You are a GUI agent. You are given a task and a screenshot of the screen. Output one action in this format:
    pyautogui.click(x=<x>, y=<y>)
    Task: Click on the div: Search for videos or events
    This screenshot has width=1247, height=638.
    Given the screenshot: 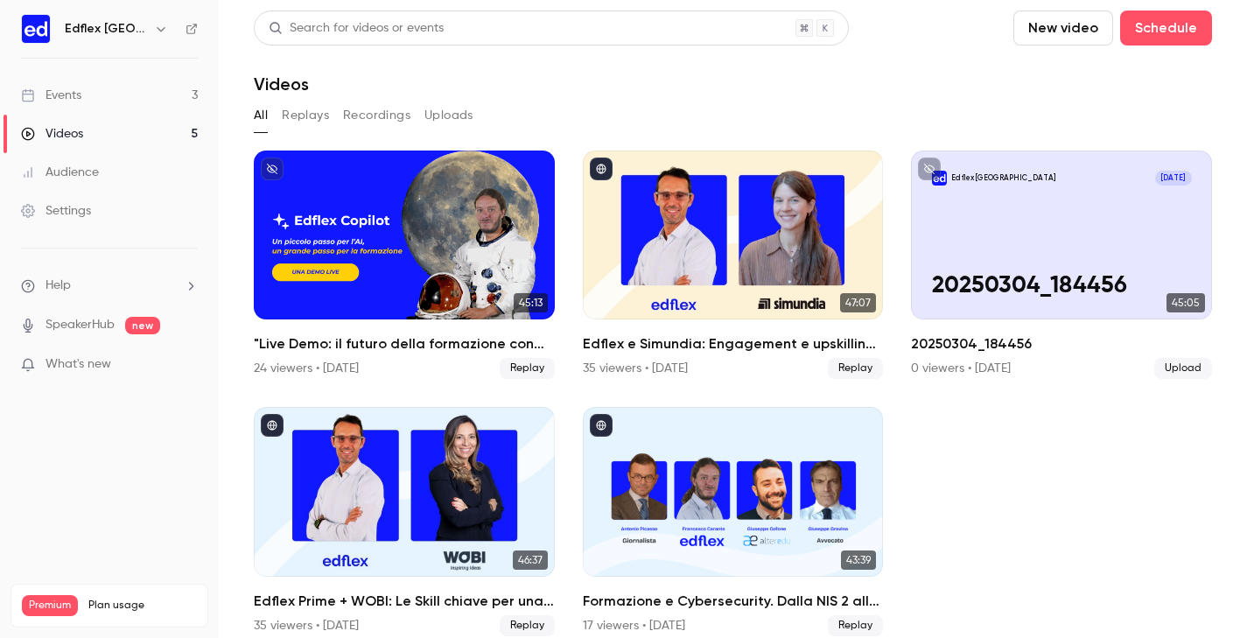 What is the action you would take?
    pyautogui.click(x=356, y=28)
    